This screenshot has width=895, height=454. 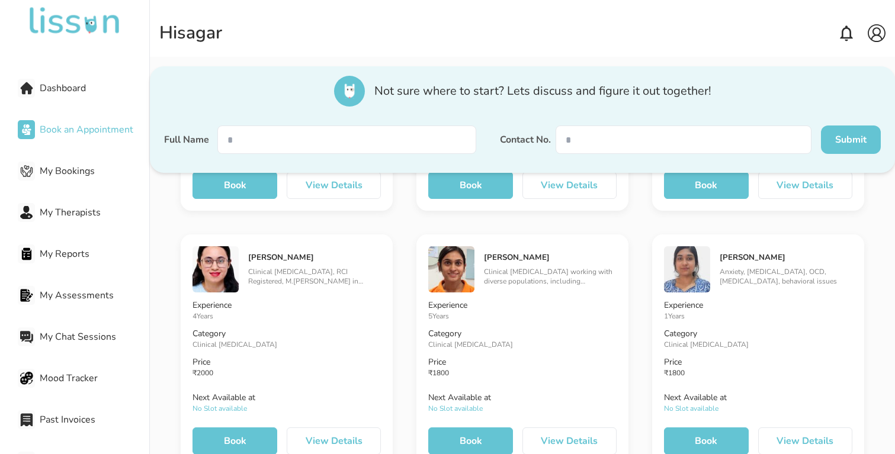 I want to click on img: My Therapists, so click(x=27, y=213).